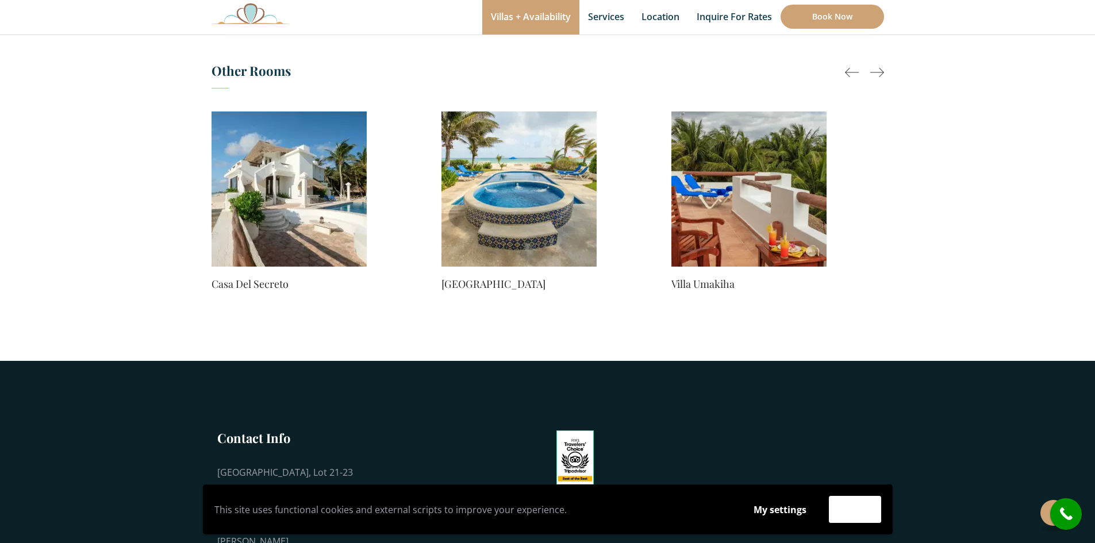 The image size is (1095, 543). I want to click on h3: Other Rooms, so click(548, 74).